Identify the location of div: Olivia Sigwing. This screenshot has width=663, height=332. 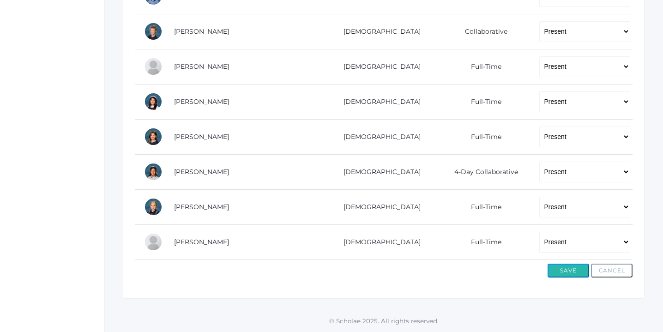
(153, 207).